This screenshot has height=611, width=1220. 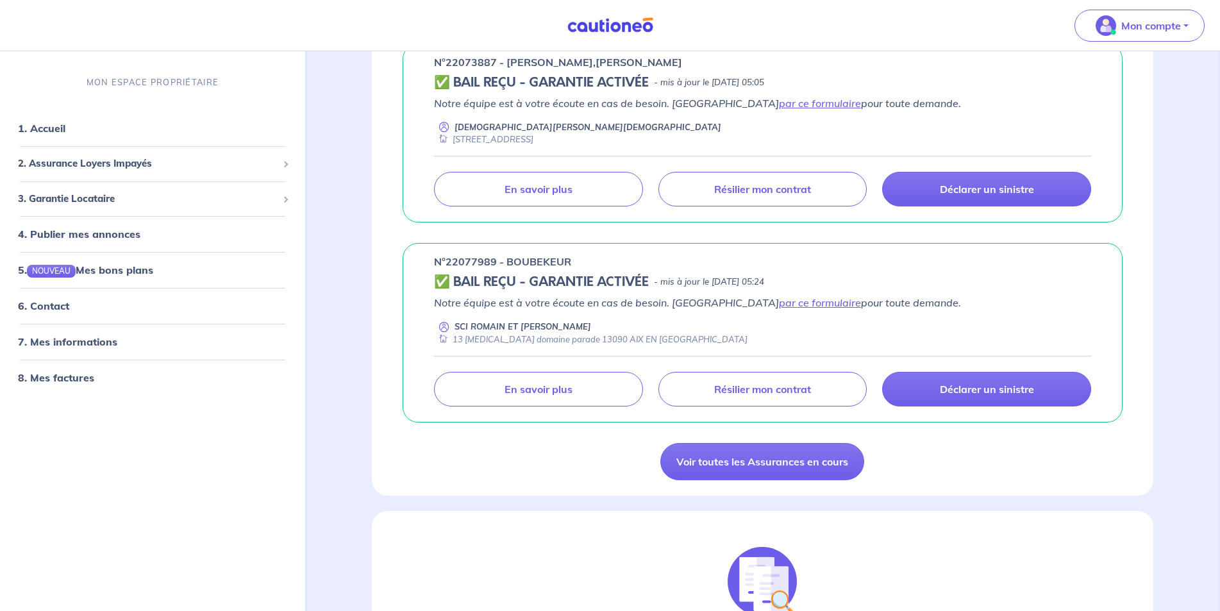 What do you see at coordinates (153, 199) in the screenshot?
I see `div: 3. Garantie Locataire` at bounding box center [153, 199].